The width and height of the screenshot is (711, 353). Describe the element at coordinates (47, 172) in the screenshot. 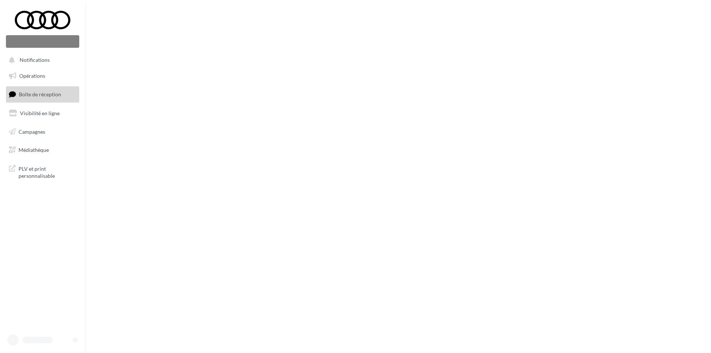

I see `span: PLV et print personnalisable` at that location.